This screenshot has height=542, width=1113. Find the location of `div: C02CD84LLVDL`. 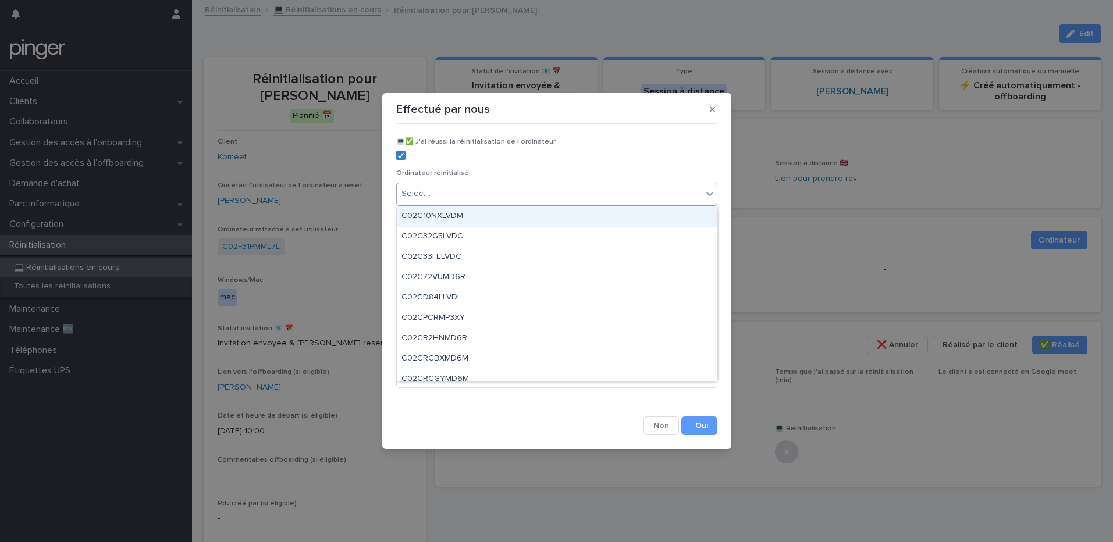

div: C02CD84LLVDL is located at coordinates (557, 298).